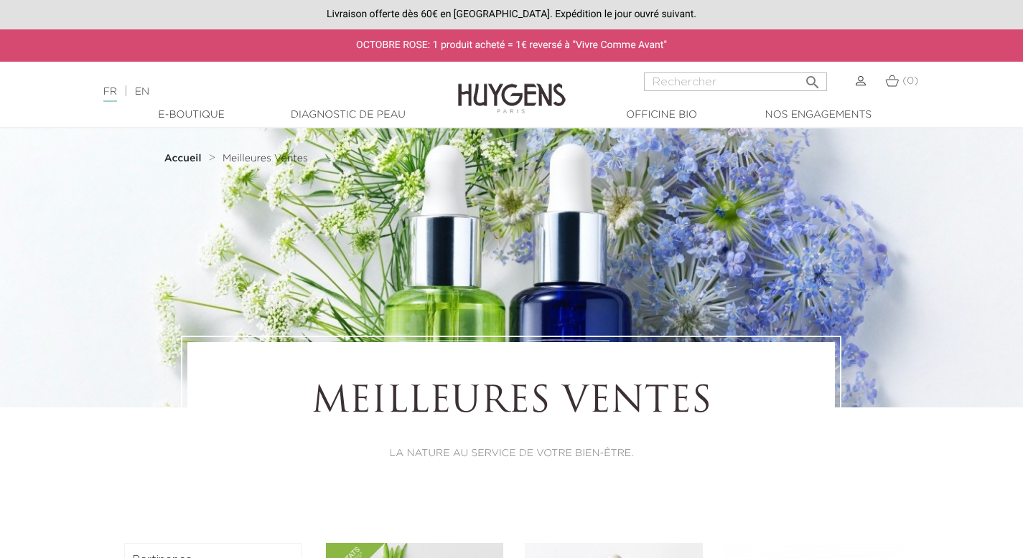 This screenshot has height=558, width=1023. Describe the element at coordinates (662, 115) in the screenshot. I see `a: Officine Bio` at that location.